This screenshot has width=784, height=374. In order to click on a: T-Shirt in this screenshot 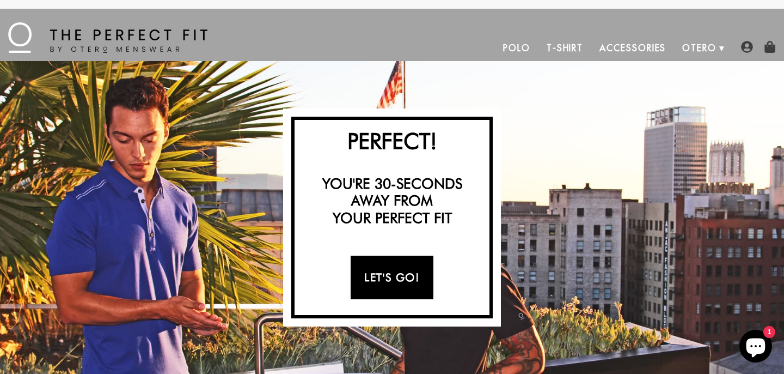, I will do `click(565, 48)`.